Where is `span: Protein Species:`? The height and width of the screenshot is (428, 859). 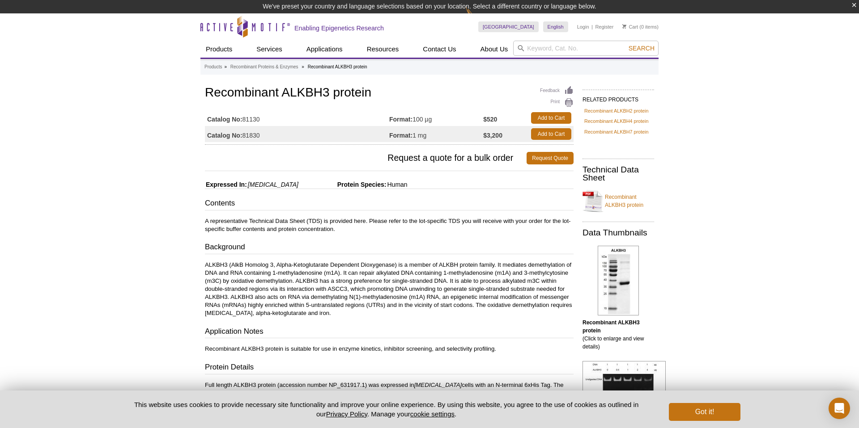
span: Protein Species: is located at coordinates (343, 185).